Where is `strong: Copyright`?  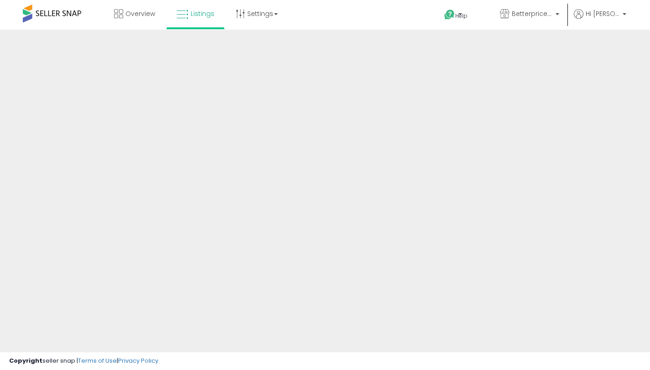 strong: Copyright is located at coordinates (26, 361).